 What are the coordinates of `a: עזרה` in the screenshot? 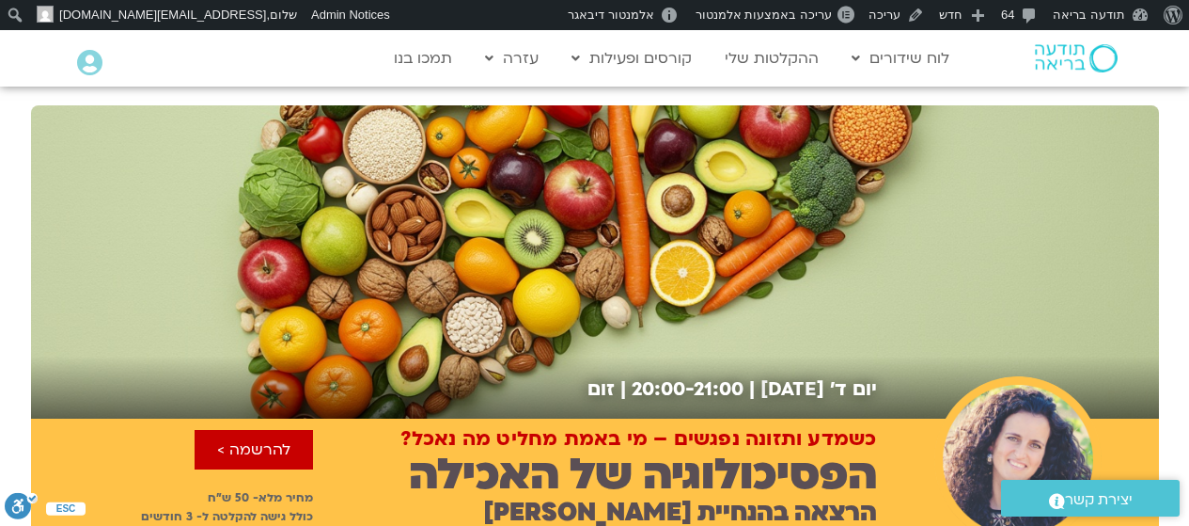 It's located at (511, 58).